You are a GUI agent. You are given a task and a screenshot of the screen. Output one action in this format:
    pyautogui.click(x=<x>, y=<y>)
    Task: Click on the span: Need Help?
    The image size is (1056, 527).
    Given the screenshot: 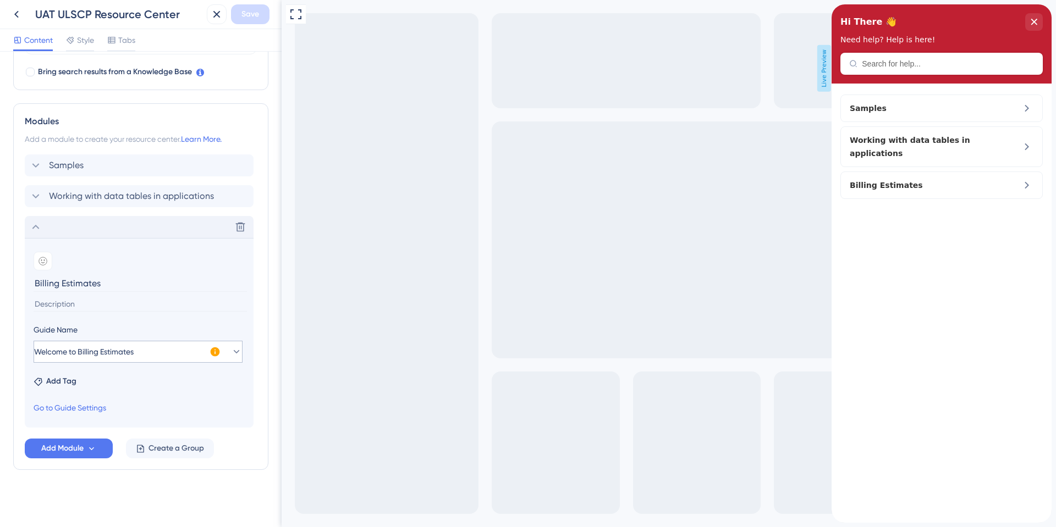 What is the action you would take?
    pyautogui.click(x=30, y=9)
    